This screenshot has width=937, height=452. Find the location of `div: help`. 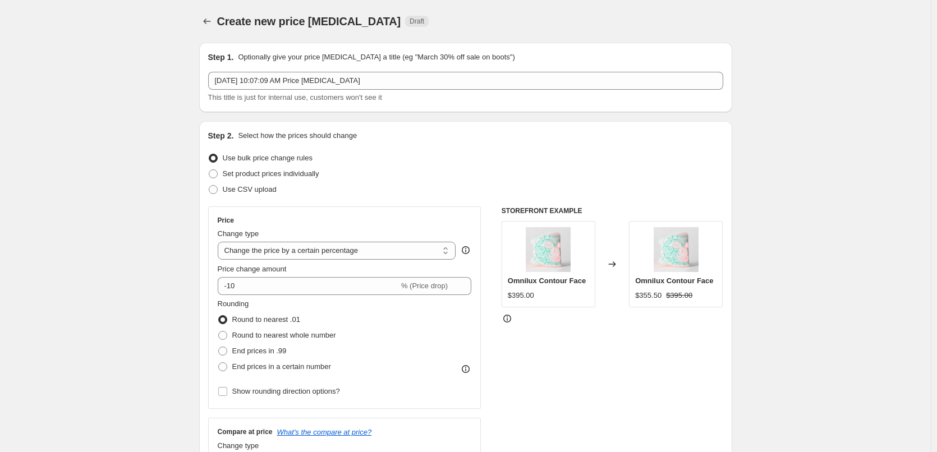

div: help is located at coordinates (466, 250).